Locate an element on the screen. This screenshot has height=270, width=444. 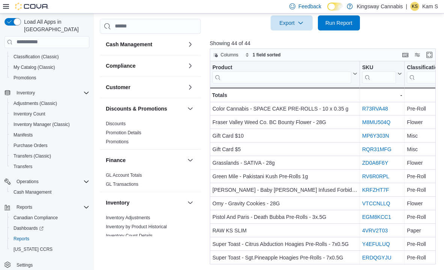
span: Run Report is located at coordinates (339, 23).